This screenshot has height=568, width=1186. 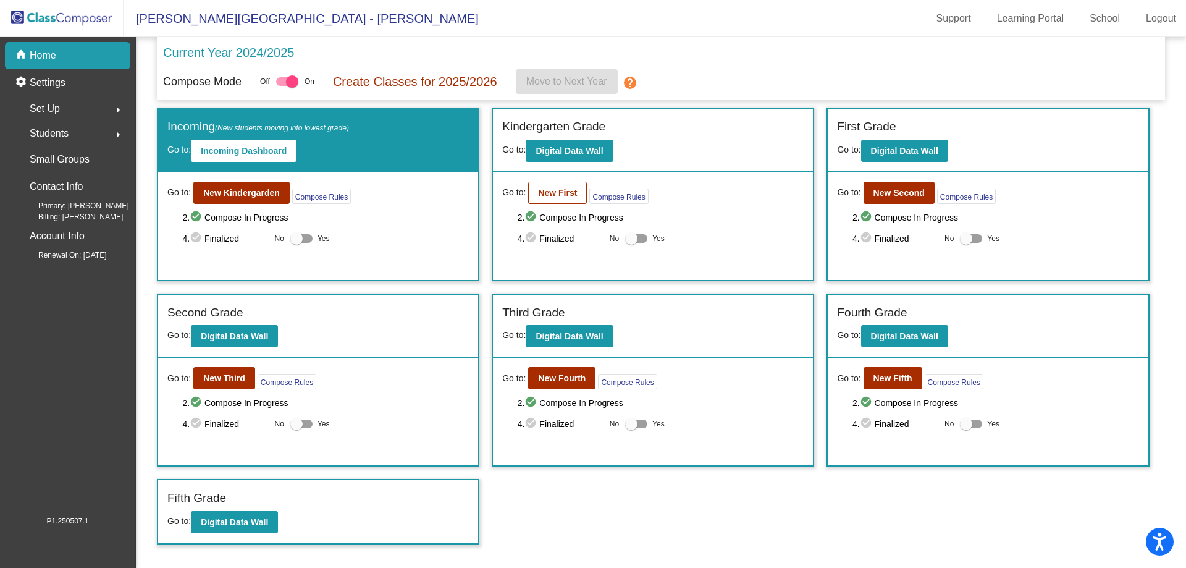 What do you see at coordinates (872, 313) in the screenshot?
I see `label: Fourth Grade` at bounding box center [872, 313].